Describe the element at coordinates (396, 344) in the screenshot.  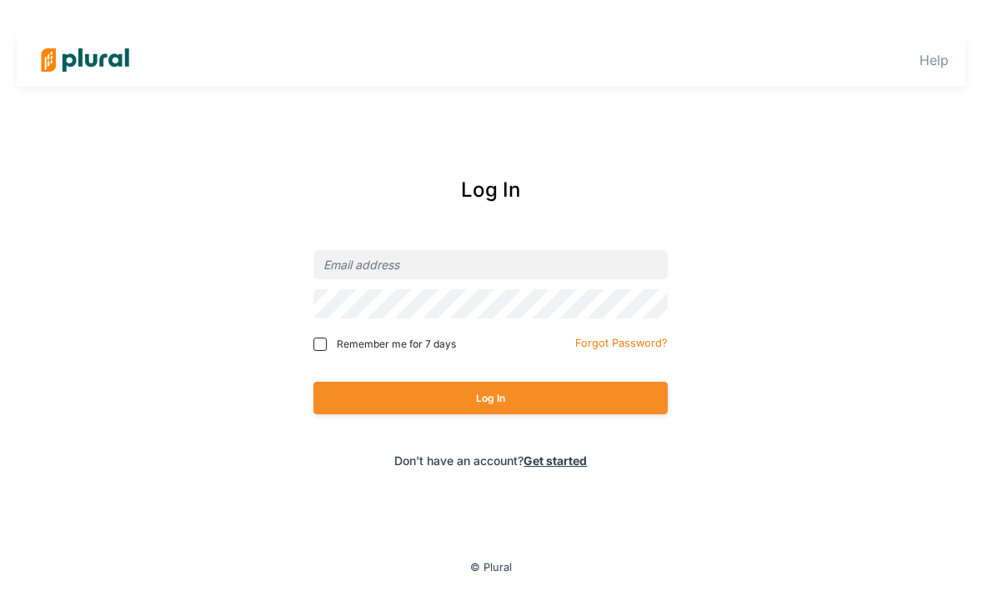
I see `span: Remember me for 7 days` at that location.